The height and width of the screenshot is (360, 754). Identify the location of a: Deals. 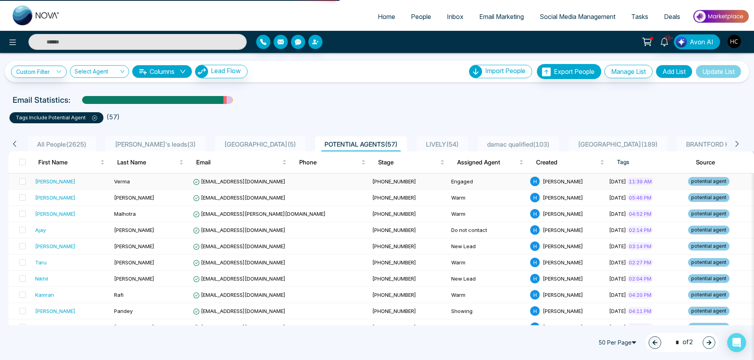
(672, 17).